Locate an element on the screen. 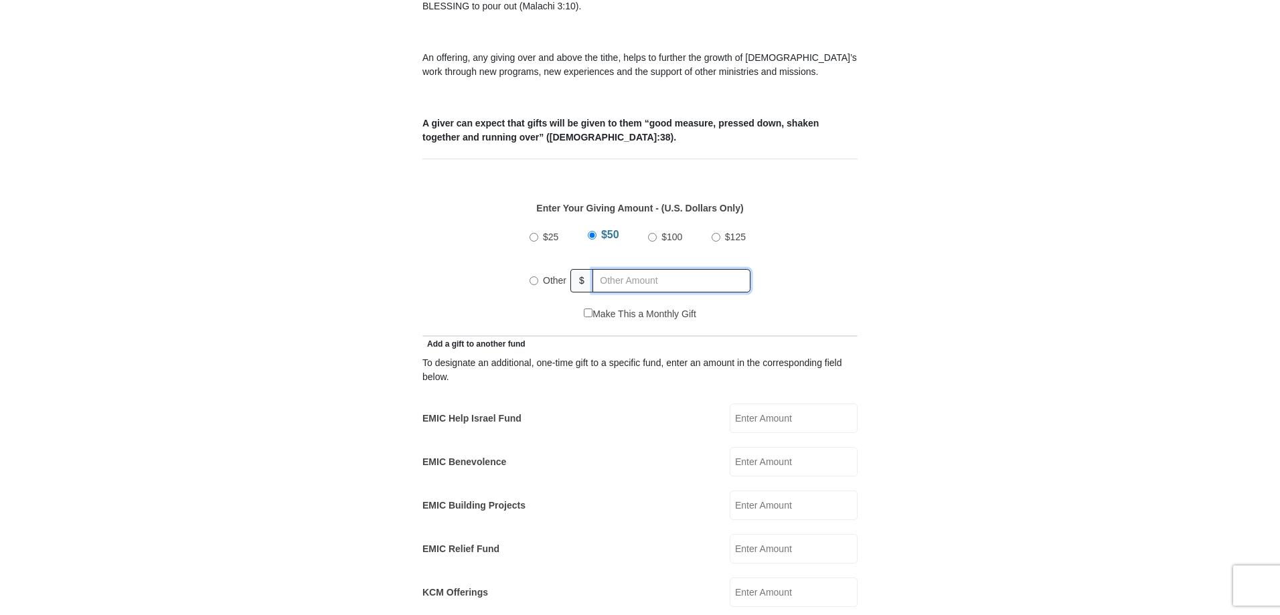 This screenshot has height=615, width=1280. input: Other Amount is located at coordinates (671, 280).